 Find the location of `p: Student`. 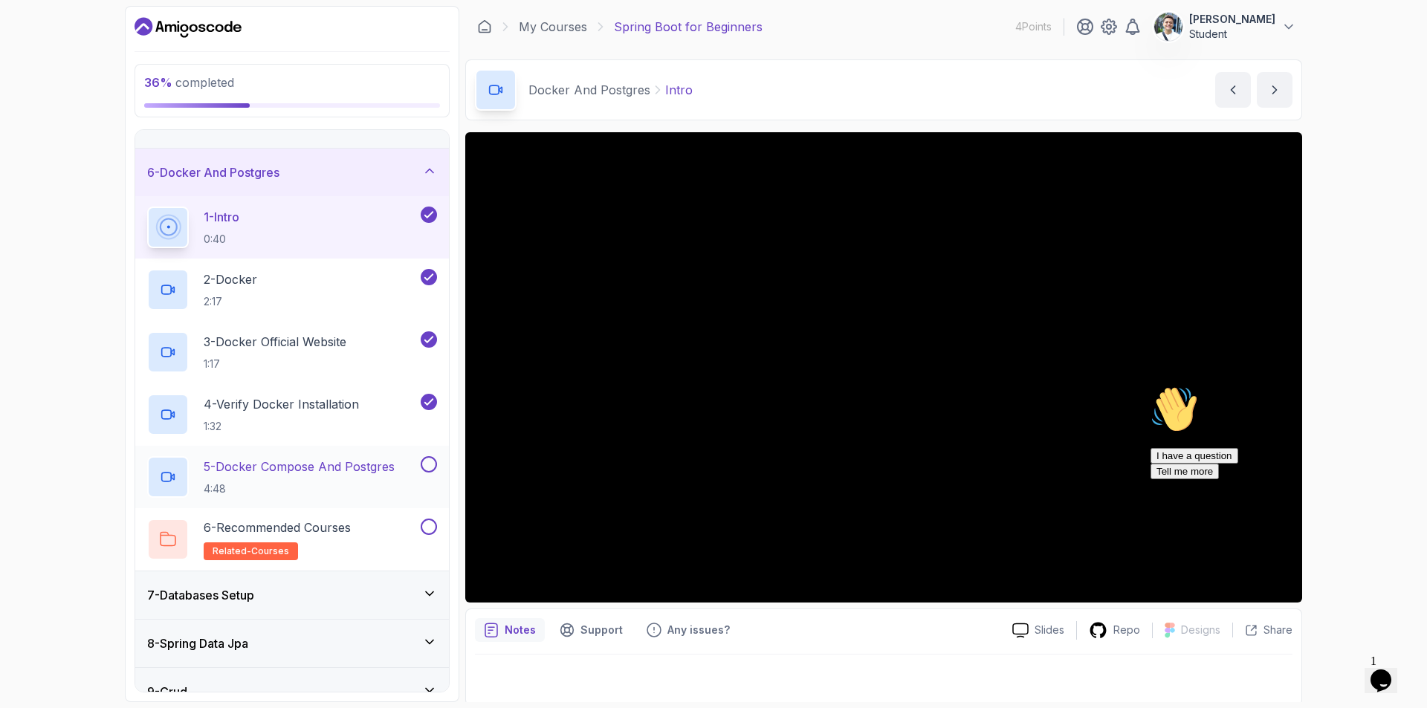

p: Student is located at coordinates (1233, 34).